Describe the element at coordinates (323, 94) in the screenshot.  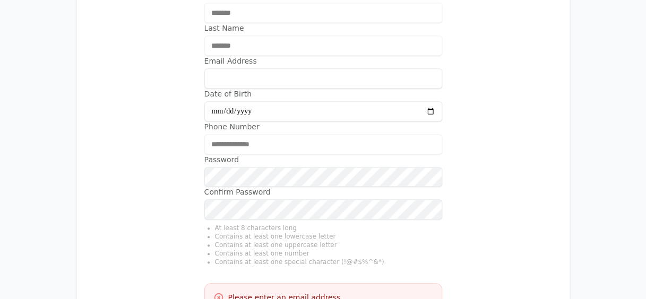
I see `label: Date of Birth` at that location.